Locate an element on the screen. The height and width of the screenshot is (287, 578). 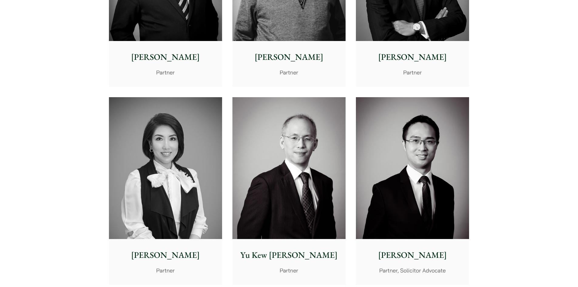
p: Partner, Solicitor Advocate is located at coordinates (412, 270).